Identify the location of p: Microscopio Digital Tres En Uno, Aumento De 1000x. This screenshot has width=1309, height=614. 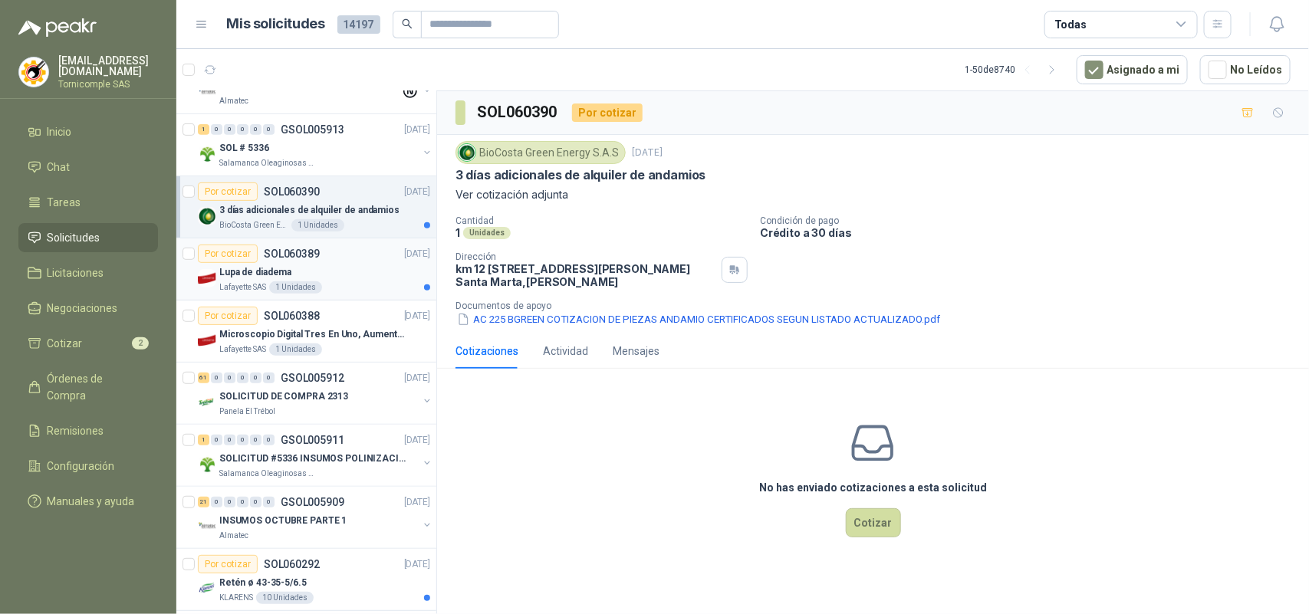
(314, 334).